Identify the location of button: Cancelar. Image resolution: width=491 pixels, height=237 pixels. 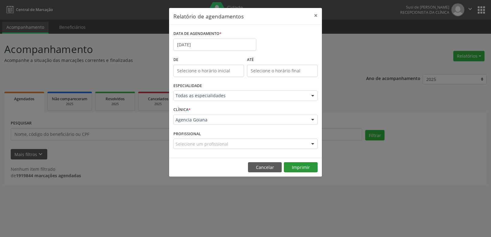
(265, 168).